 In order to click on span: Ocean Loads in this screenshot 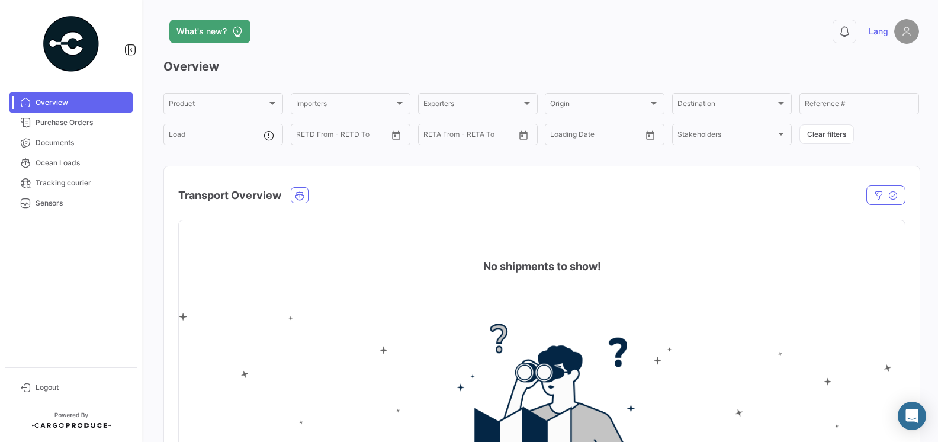, I will do `click(82, 163)`.